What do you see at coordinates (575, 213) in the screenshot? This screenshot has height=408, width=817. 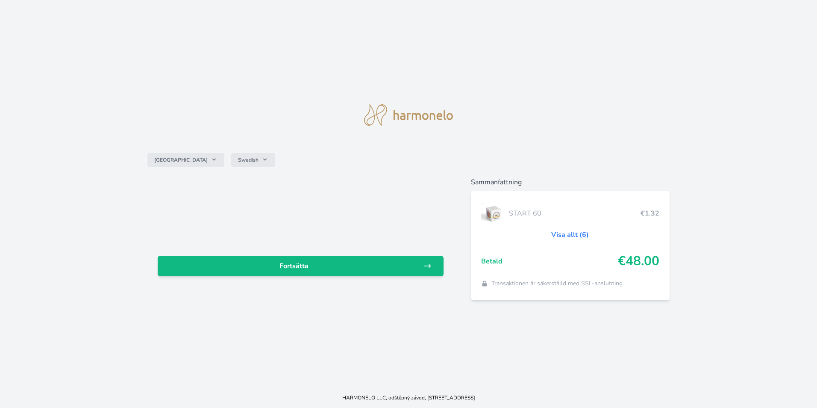 I see `span: START 60` at bounding box center [575, 213].